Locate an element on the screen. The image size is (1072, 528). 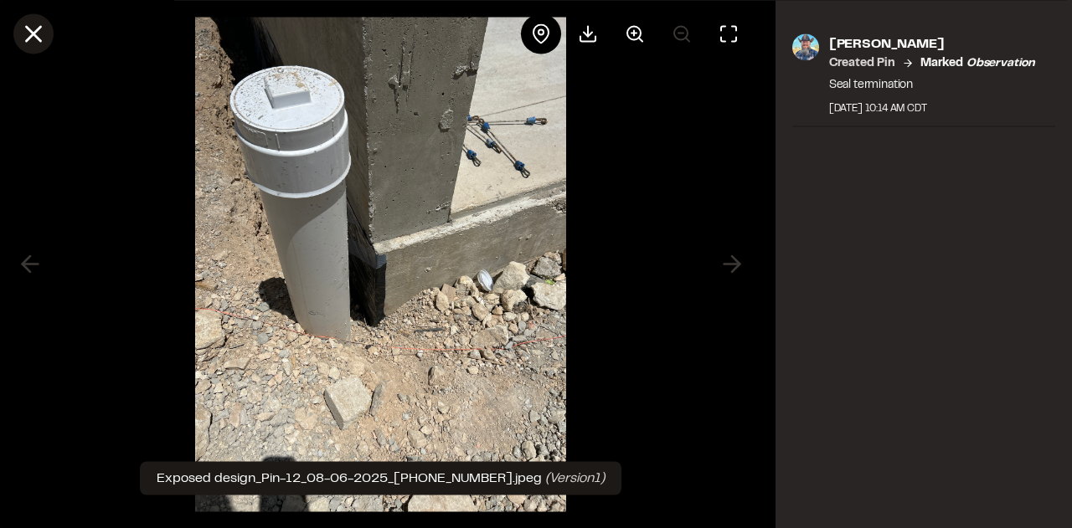
button: Close modal is located at coordinates (34, 34).